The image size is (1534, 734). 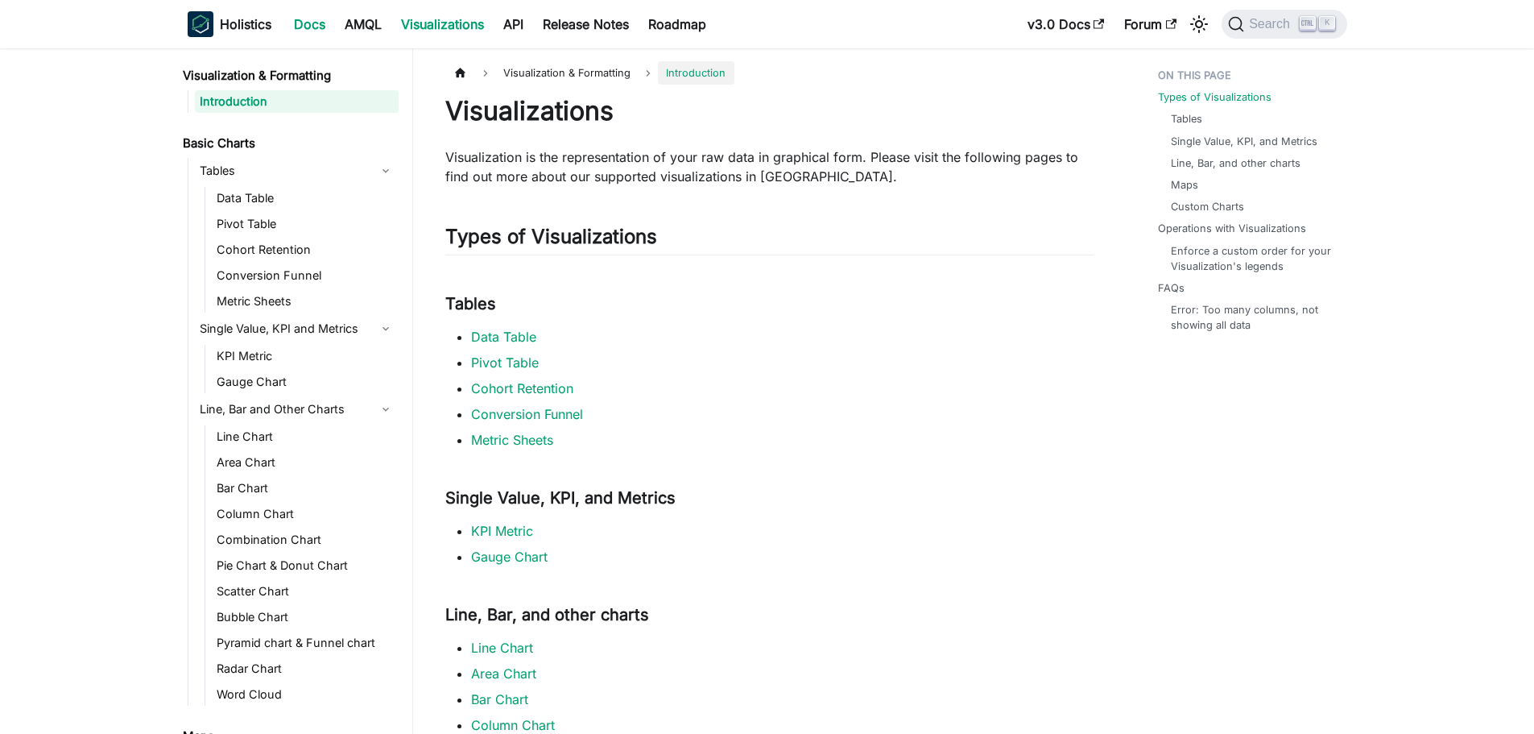 What do you see at coordinates (1150, 24) in the screenshot?
I see `a: Forum` at bounding box center [1150, 24].